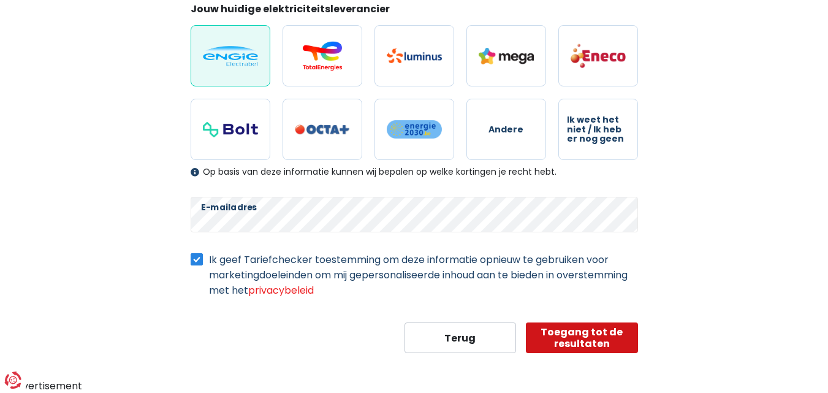 The width and height of the screenshot is (828, 393). Describe the element at coordinates (414, 172) in the screenshot. I see `div: Op basis van deze informatie kunnen wij bepalen op welke kortingen je recht hebt.` at that location.